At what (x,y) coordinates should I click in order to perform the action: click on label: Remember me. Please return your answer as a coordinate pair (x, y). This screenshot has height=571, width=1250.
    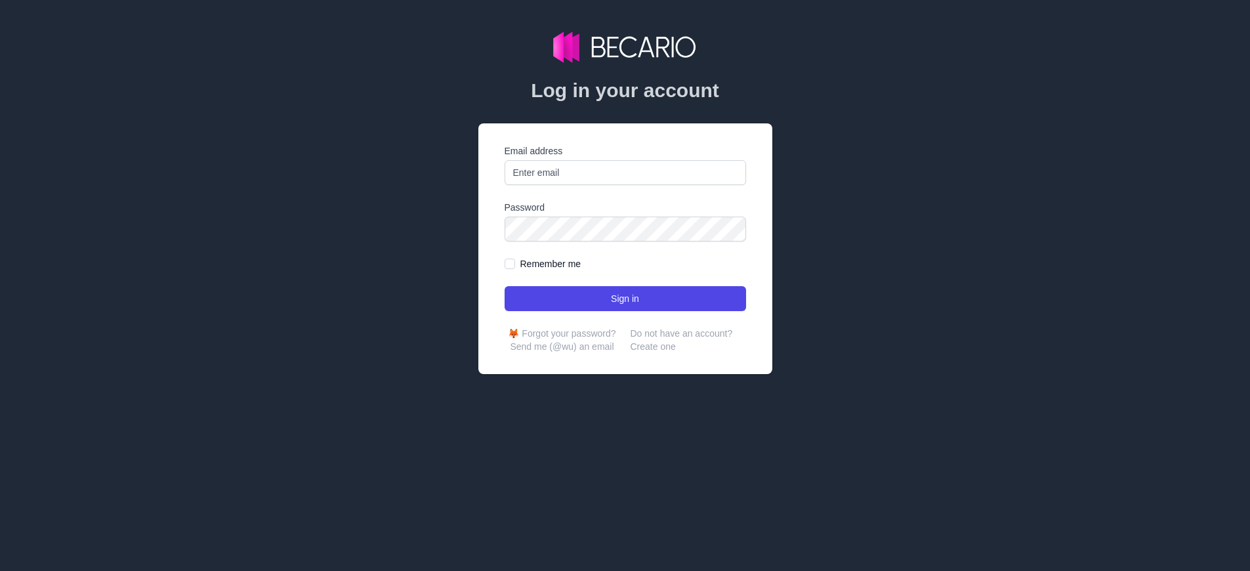
    Looking at the image, I should click on (550, 264).